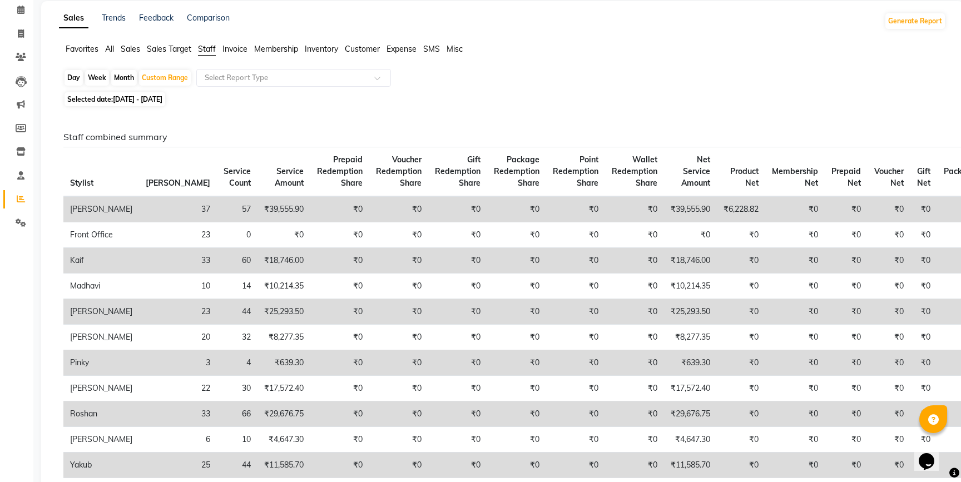 The height and width of the screenshot is (482, 961). What do you see at coordinates (741, 209) in the screenshot?
I see `td: ₹6,228.82` at bounding box center [741, 209].